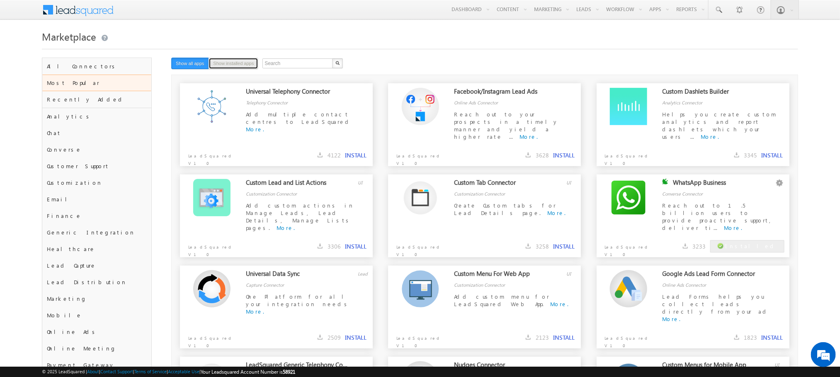 This screenshot has height=377, width=840. What do you see at coordinates (97, 332) in the screenshot?
I see `div: Online Ads` at bounding box center [97, 332].